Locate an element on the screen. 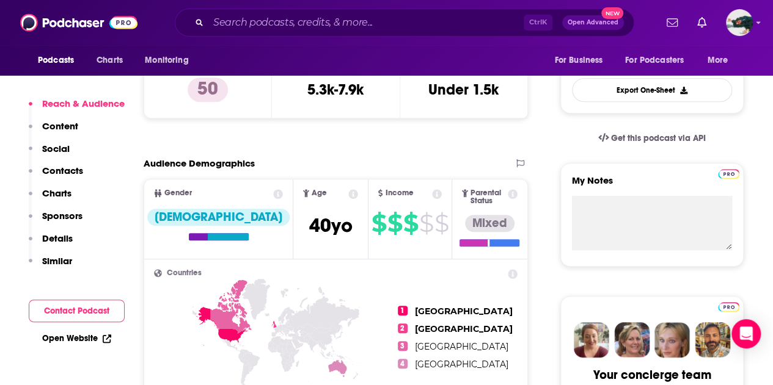 This screenshot has width=773, height=385. button: Social is located at coordinates (49, 154).